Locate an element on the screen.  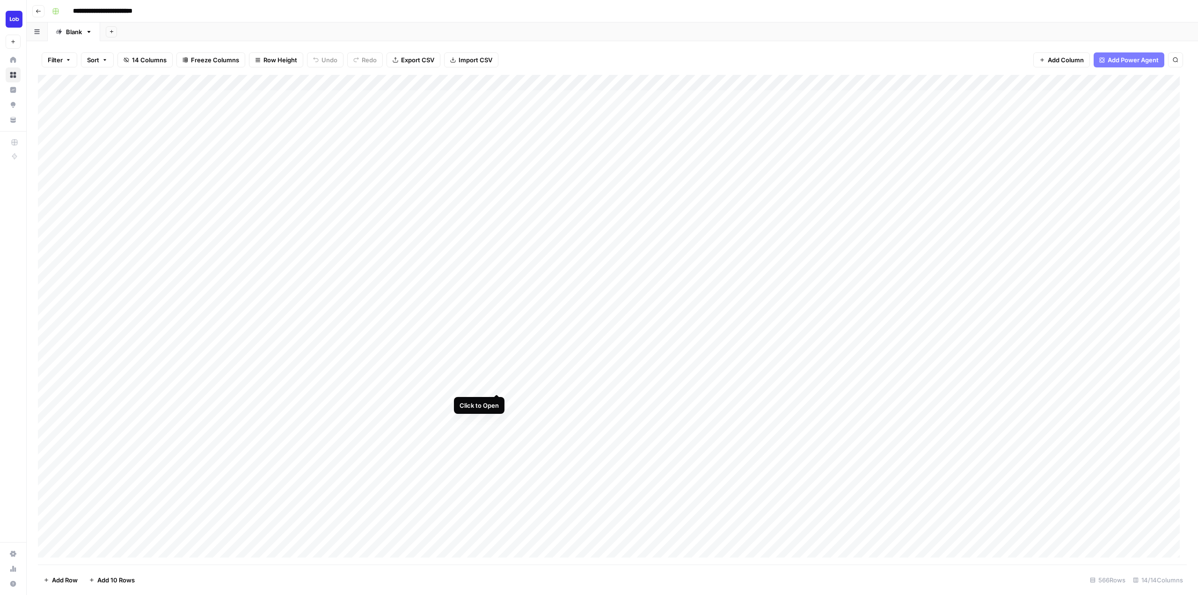
button: Export CSV is located at coordinates (413, 60).